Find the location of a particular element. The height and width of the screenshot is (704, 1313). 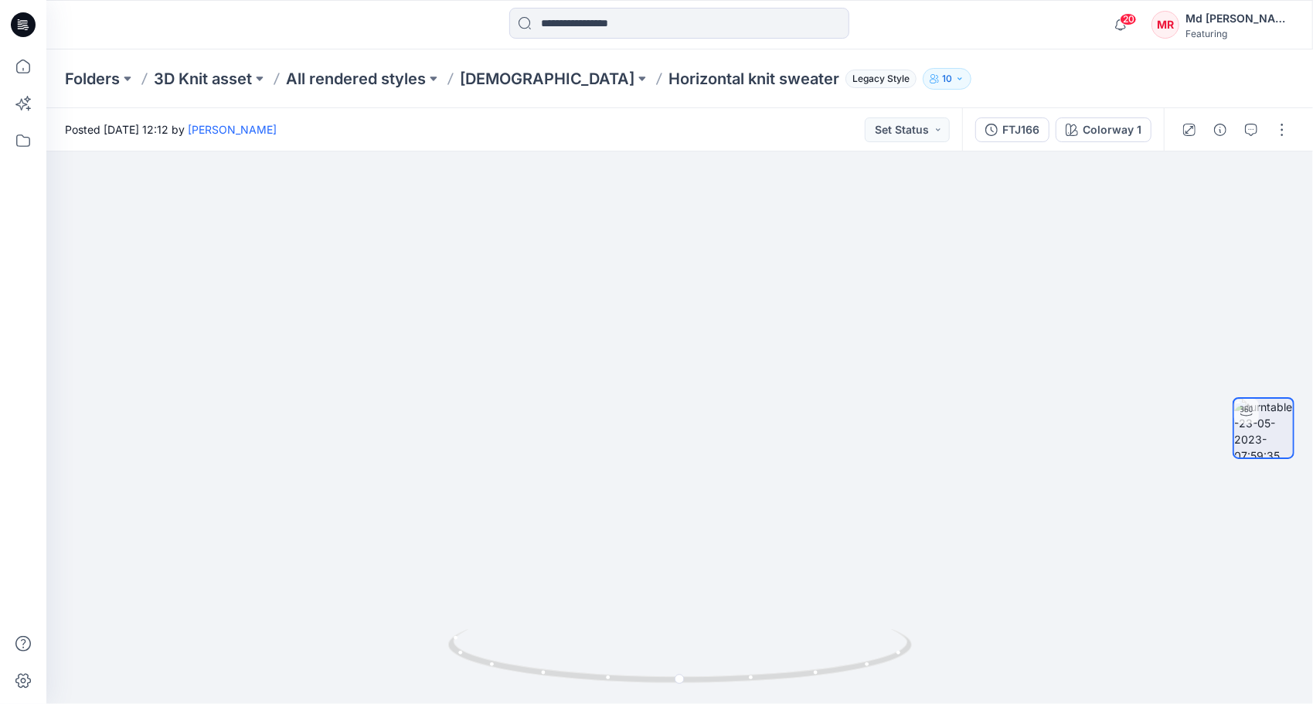

button: FTJ166 is located at coordinates (1013, 130).